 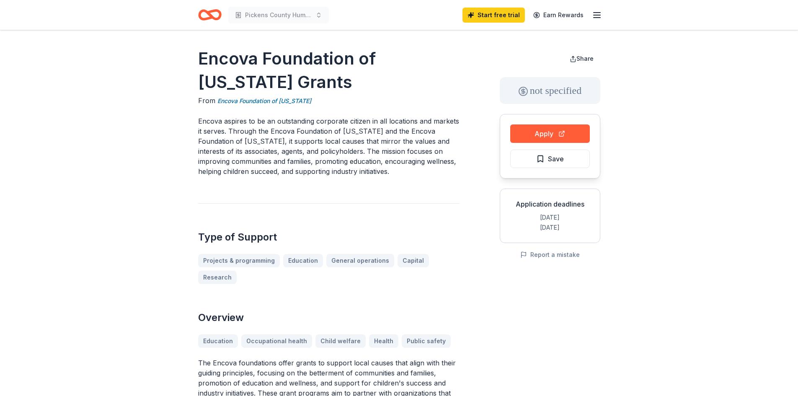 I want to click on a: Education, so click(x=303, y=261).